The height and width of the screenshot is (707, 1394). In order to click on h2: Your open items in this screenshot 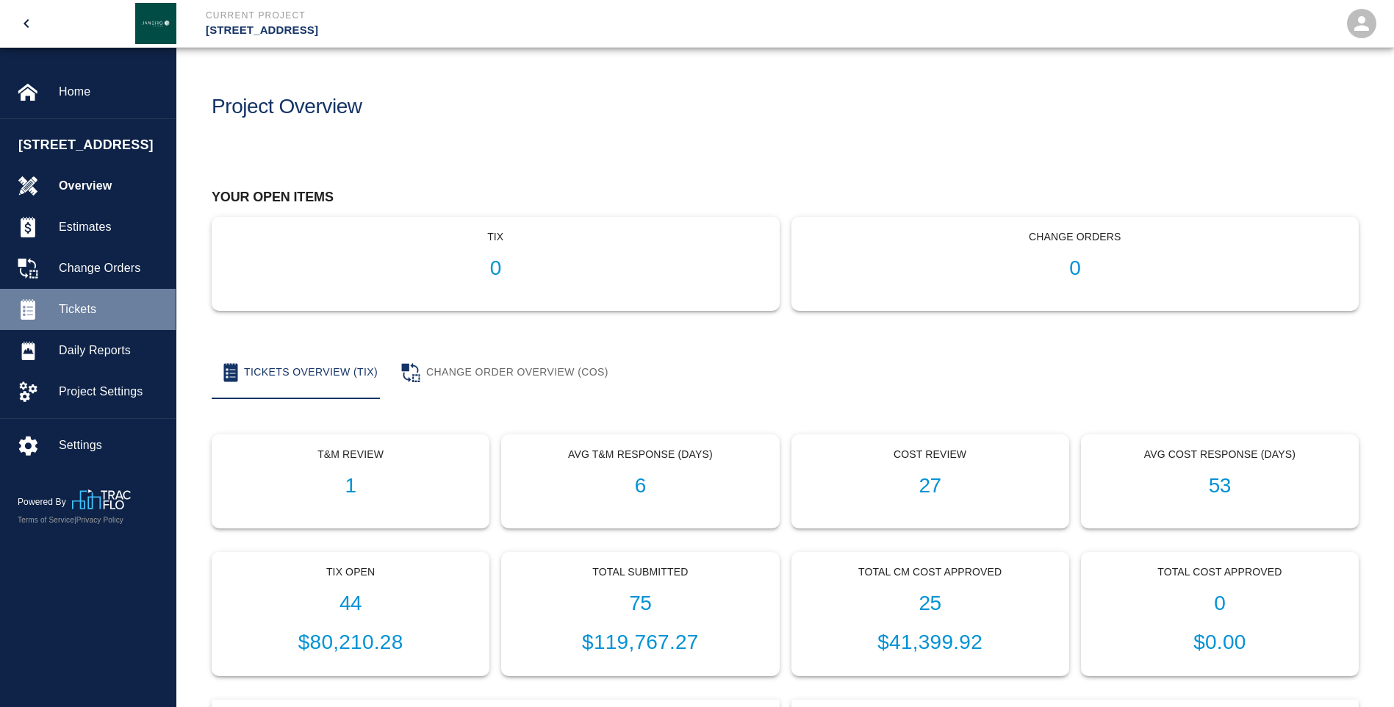, I will do `click(785, 198)`.